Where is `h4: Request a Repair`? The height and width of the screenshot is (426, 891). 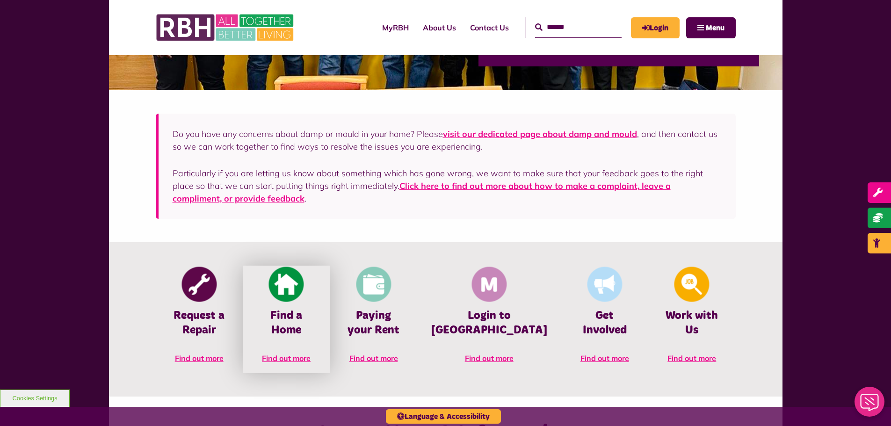
h4: Request a Repair is located at coordinates (199, 323).